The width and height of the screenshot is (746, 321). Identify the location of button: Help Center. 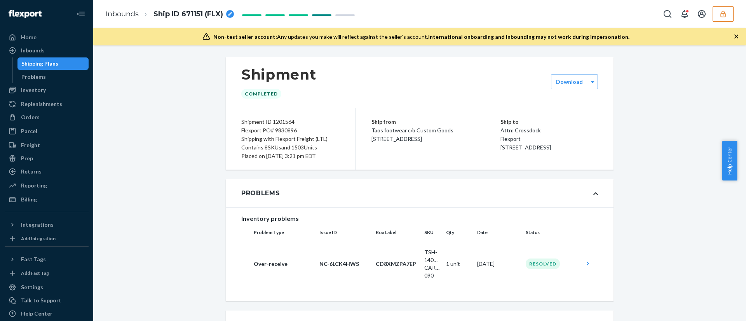
(729, 161).